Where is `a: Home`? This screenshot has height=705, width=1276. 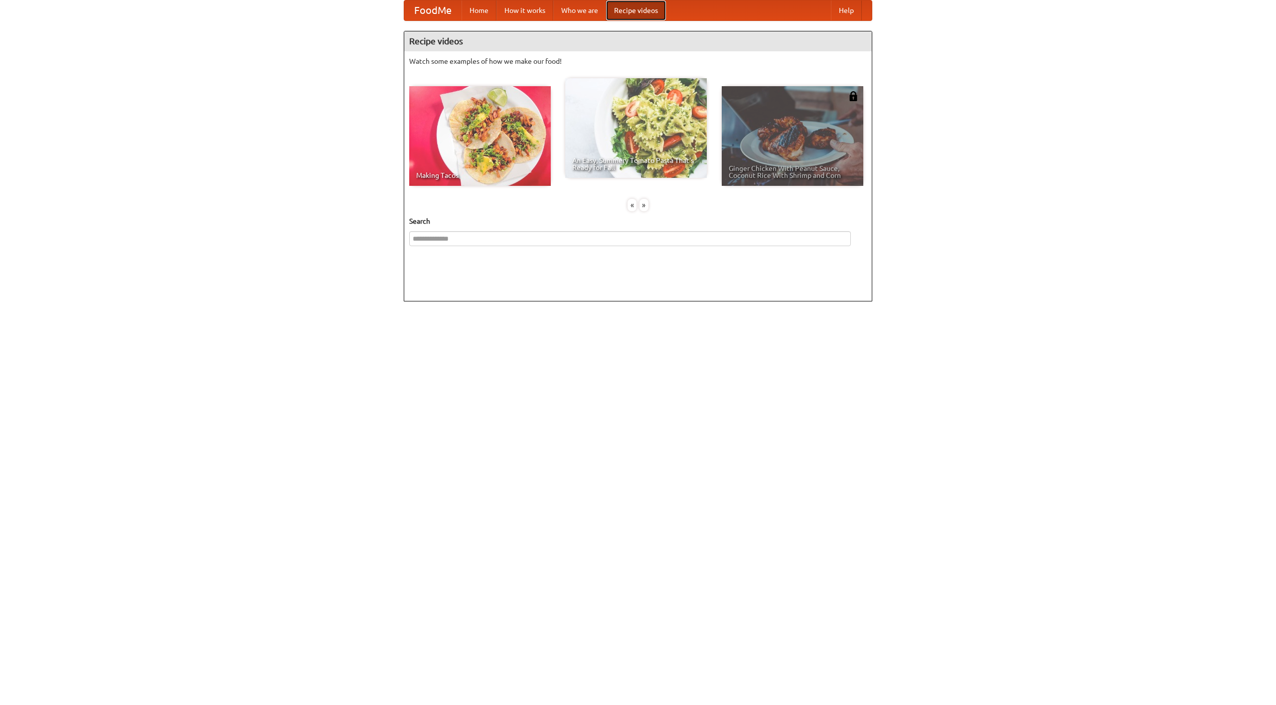
a: Home is located at coordinates (479, 10).